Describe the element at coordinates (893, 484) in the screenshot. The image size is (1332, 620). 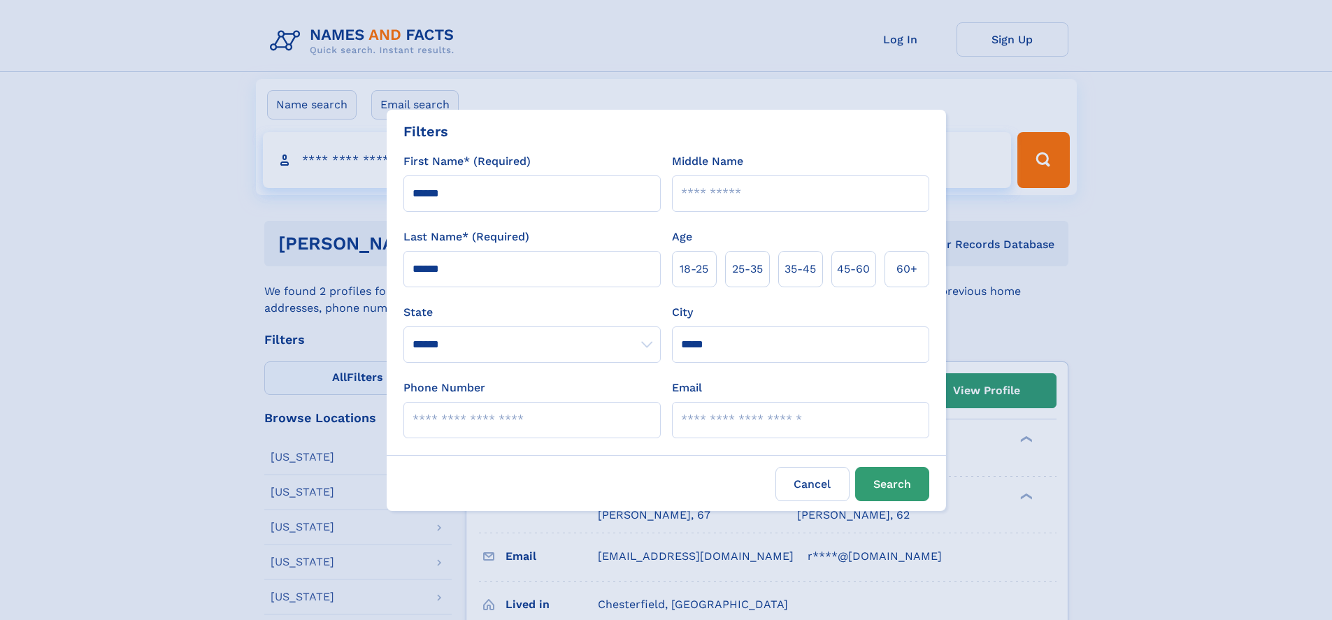
I see `button: Search` at that location.